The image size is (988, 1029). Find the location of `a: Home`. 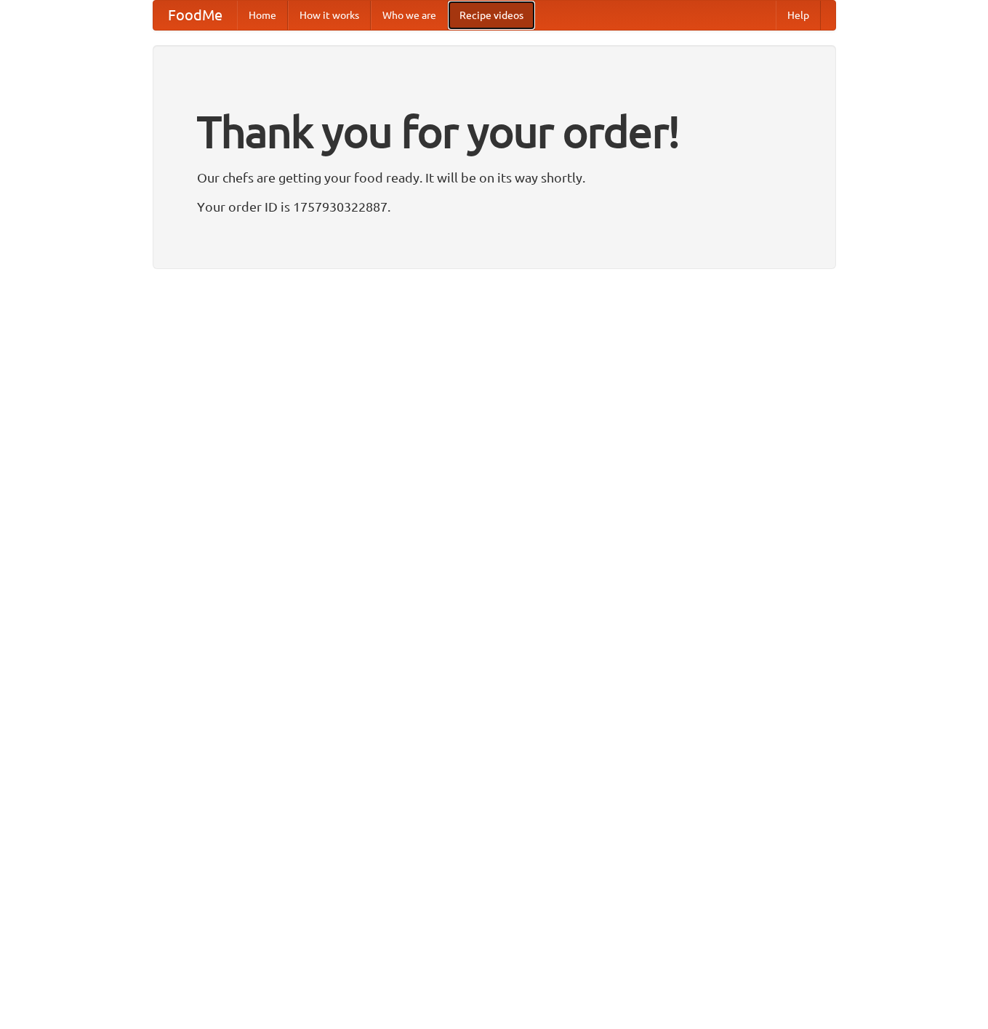

a: Home is located at coordinates (263, 15).